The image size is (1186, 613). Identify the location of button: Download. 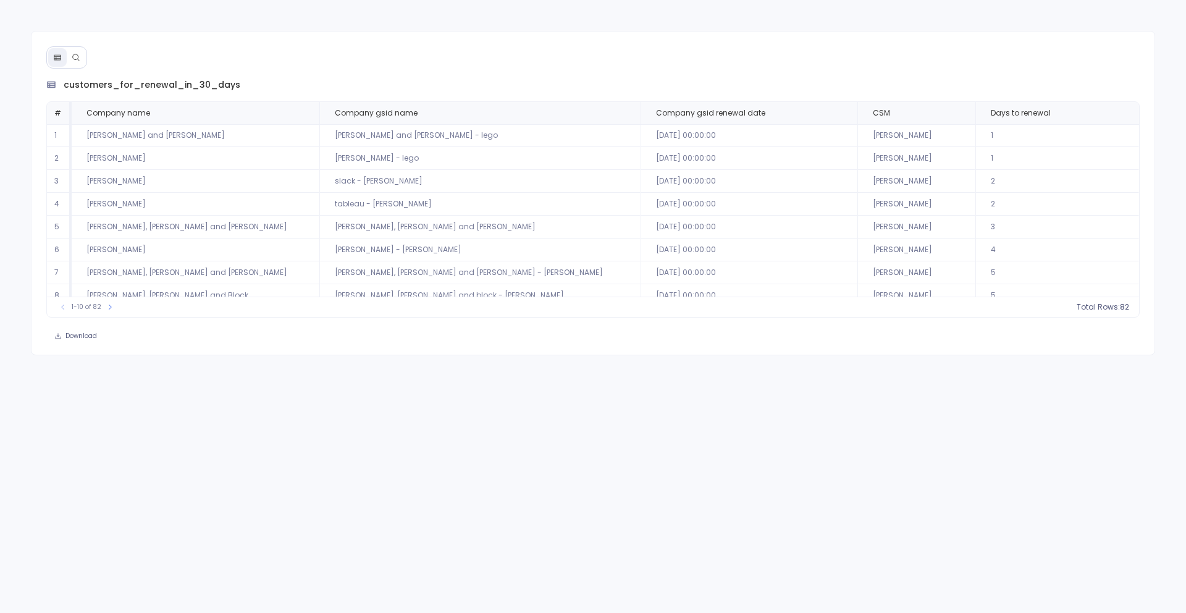
(75, 336).